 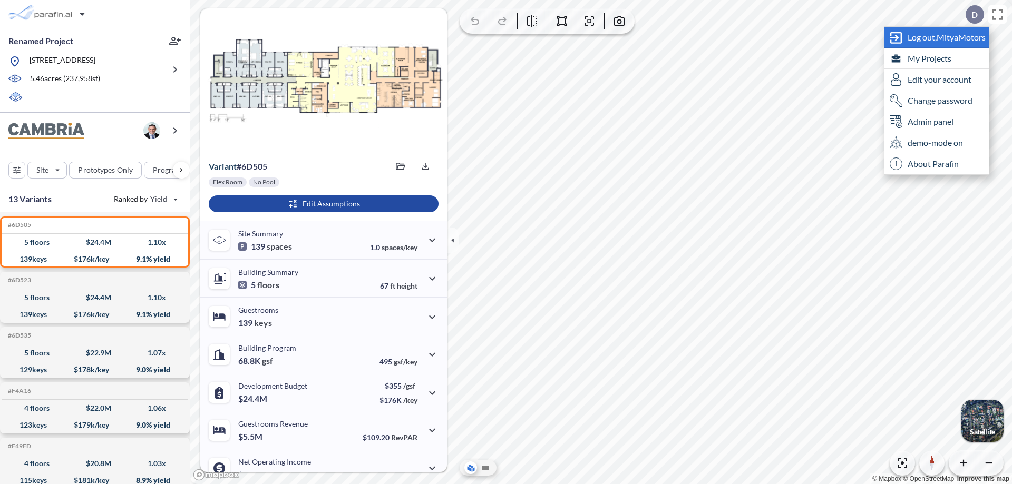 What do you see at coordinates (41, 41) in the screenshot?
I see `p: Renamed Project` at bounding box center [41, 41].